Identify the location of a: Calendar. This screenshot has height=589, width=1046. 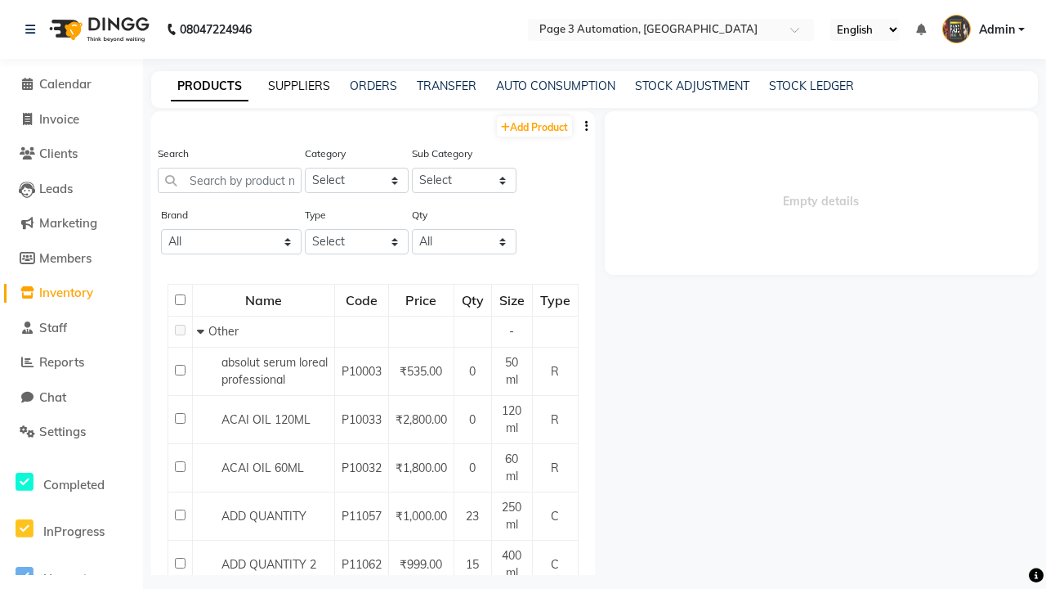
(71, 84).